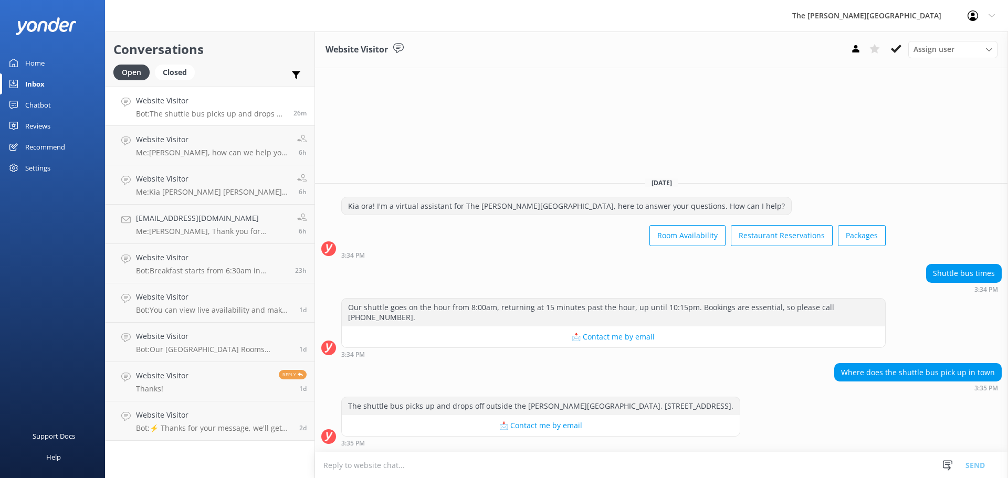  Describe the element at coordinates (35, 84) in the screenshot. I see `div: Inbox` at that location.